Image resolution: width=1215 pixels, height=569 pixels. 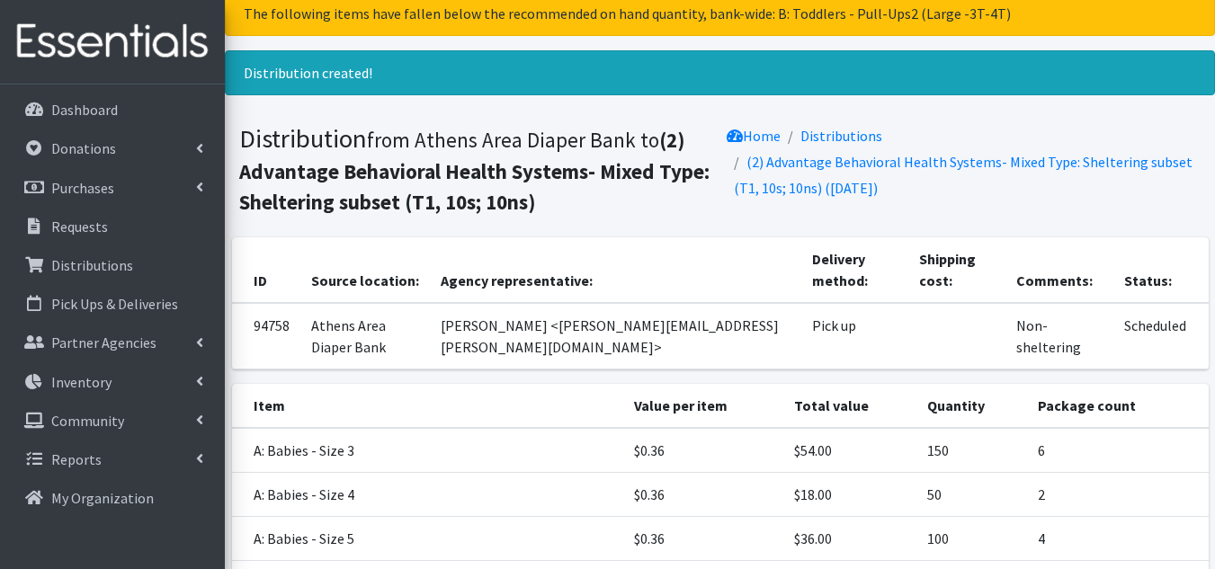 I want to click on small: from Athens Area Diaper Bank to, so click(x=474, y=171).